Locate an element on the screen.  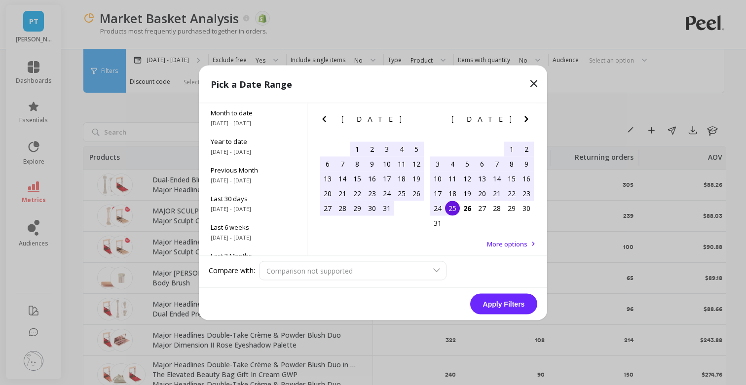
div: Choose Wednesday, July 30th, 2025 is located at coordinates (372, 208).